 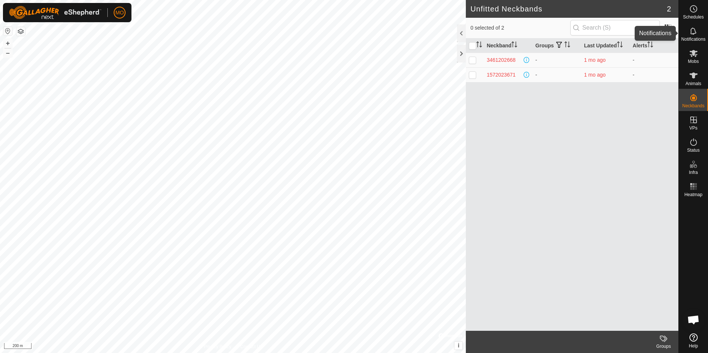 I want to click on th: Alerts, so click(x=654, y=46).